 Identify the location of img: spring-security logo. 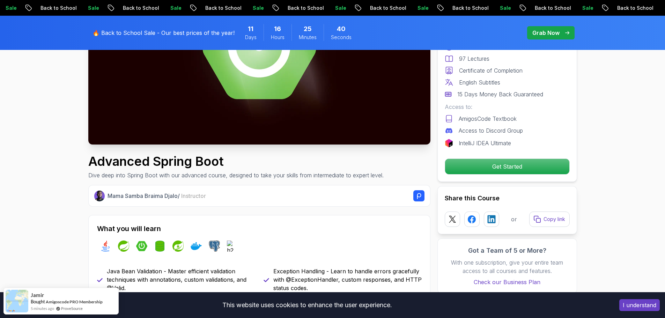
(178, 246).